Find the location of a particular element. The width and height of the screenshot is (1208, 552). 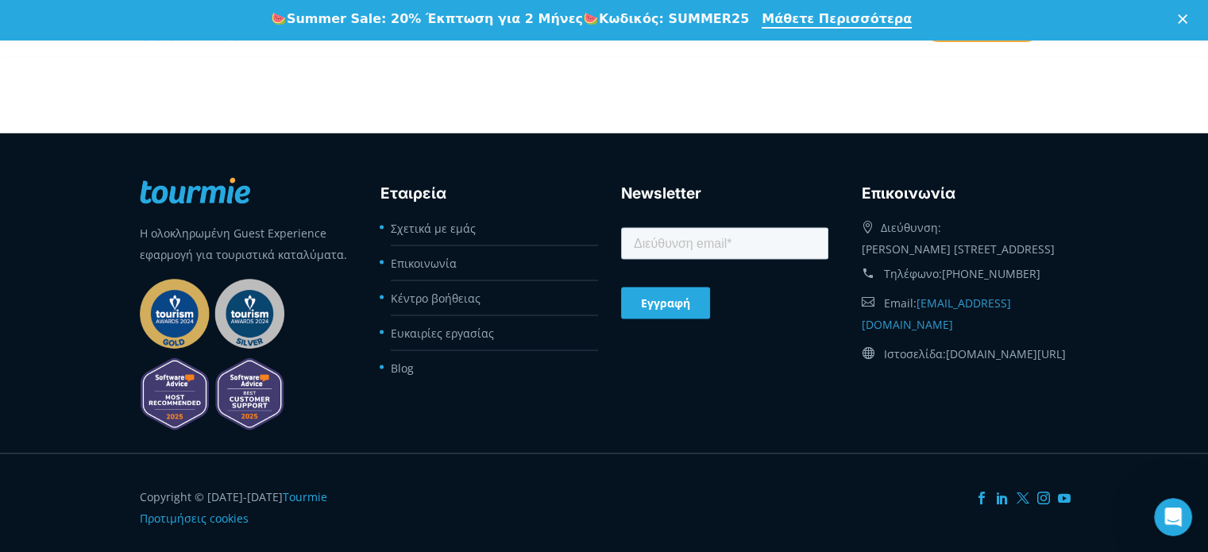

b: Κωδικός: SUMMER25 is located at coordinates (673, 18).